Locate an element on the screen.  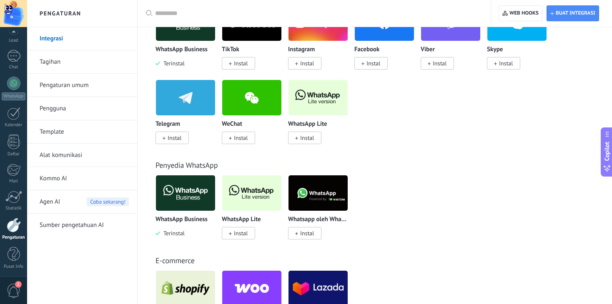
li: Sumber pengetahuan AI is located at coordinates (82, 225).